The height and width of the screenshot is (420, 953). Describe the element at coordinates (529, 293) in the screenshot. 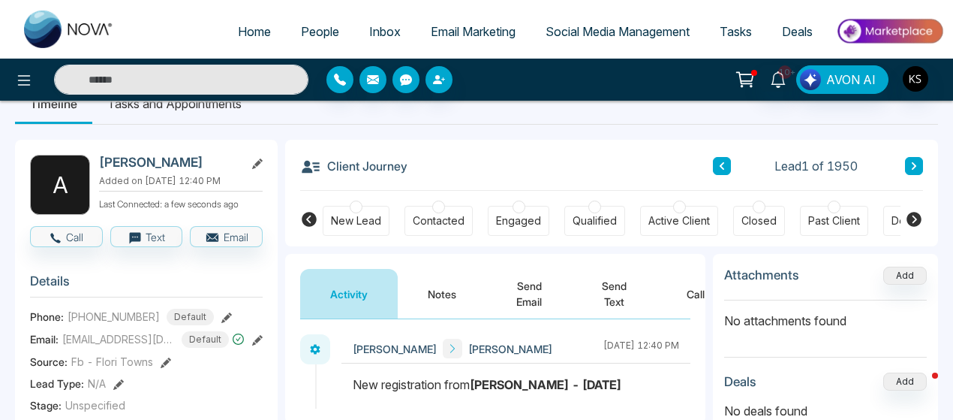

I see `button: Send Email` at that location.